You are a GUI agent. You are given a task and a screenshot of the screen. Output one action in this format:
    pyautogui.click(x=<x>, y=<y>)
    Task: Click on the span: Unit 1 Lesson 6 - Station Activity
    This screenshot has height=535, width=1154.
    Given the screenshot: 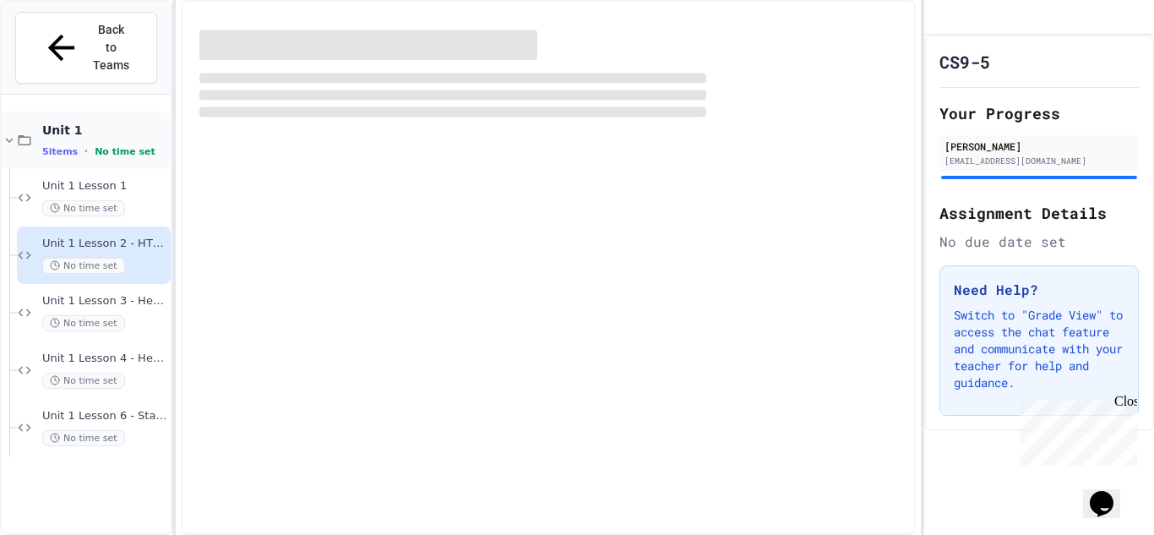 What is the action you would take?
    pyautogui.click(x=105, y=416)
    